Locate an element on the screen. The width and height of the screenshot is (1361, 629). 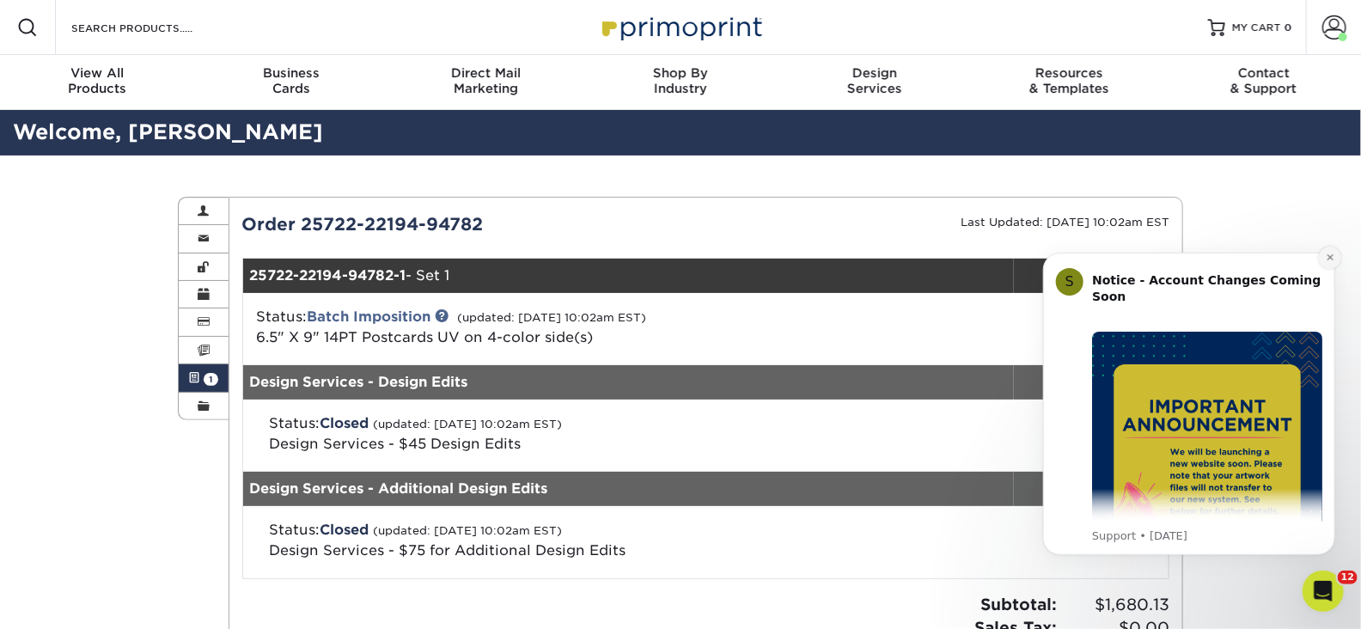
a: 6.5" X 9" 14PT Postcards UV on 4-color side(s) is located at coordinates (425, 337).